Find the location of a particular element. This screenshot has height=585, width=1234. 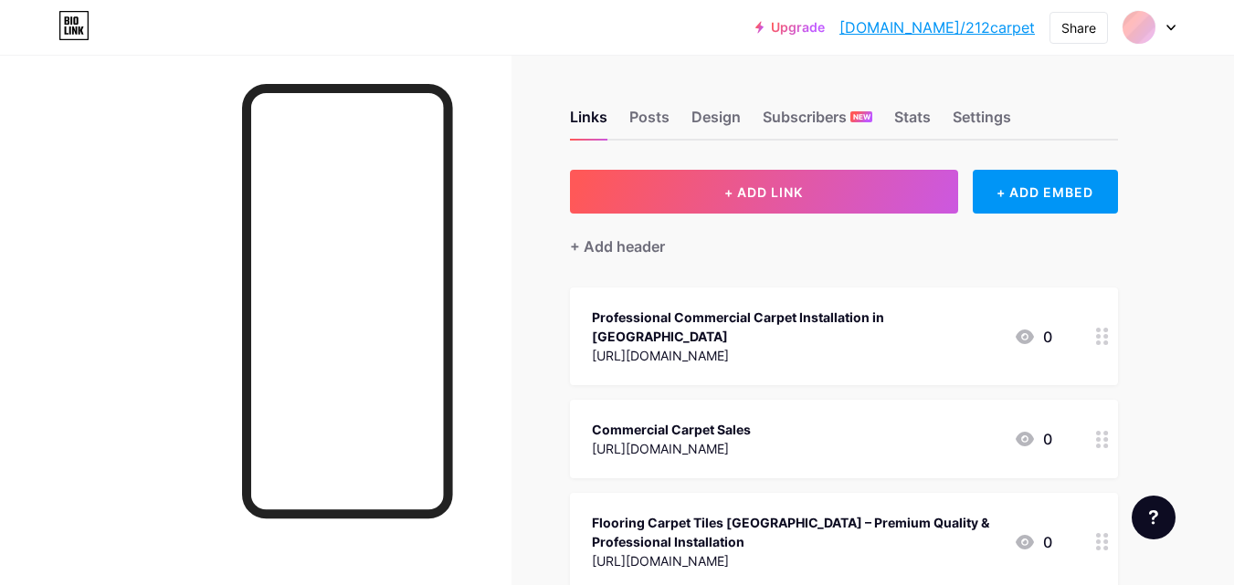

div: + Add header is located at coordinates (617, 247).